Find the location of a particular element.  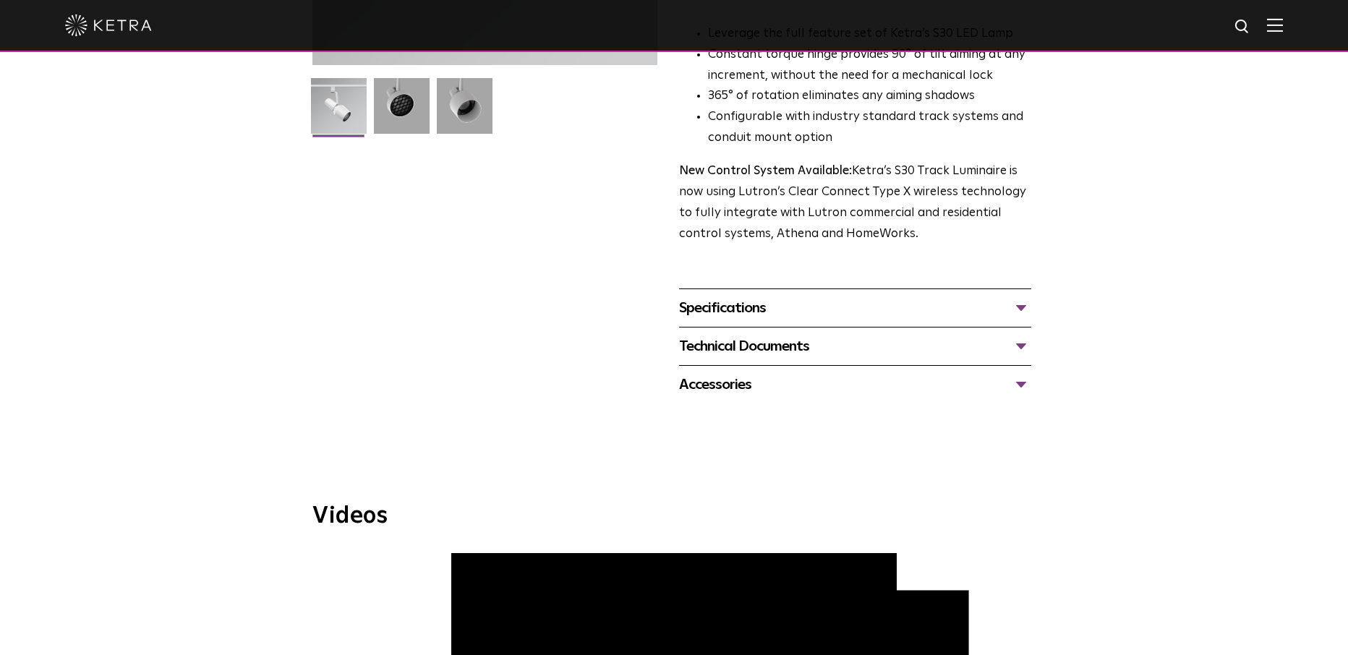

img: Hamburger%20Nav.svg is located at coordinates (1275, 25).